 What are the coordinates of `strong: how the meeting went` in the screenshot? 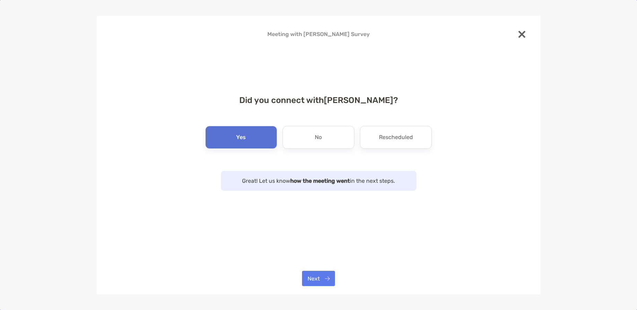 It's located at (320, 181).